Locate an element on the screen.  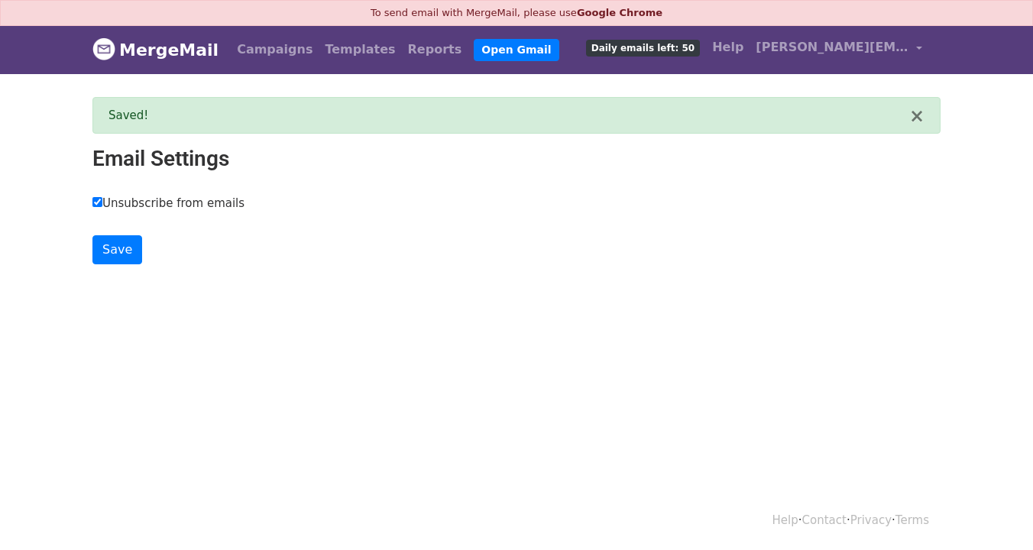
div: Saved! is located at coordinates (509, 115).